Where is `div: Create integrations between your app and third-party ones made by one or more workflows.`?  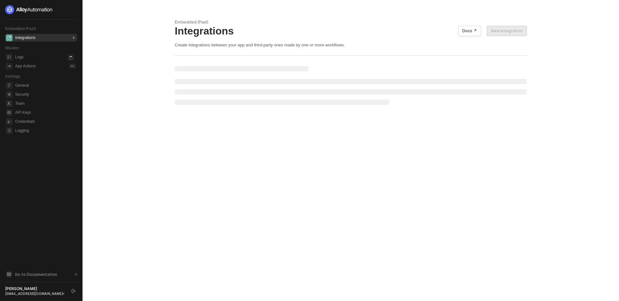
div: Create integrations between your app and third-party ones made by one or more workflows. is located at coordinates (351, 45).